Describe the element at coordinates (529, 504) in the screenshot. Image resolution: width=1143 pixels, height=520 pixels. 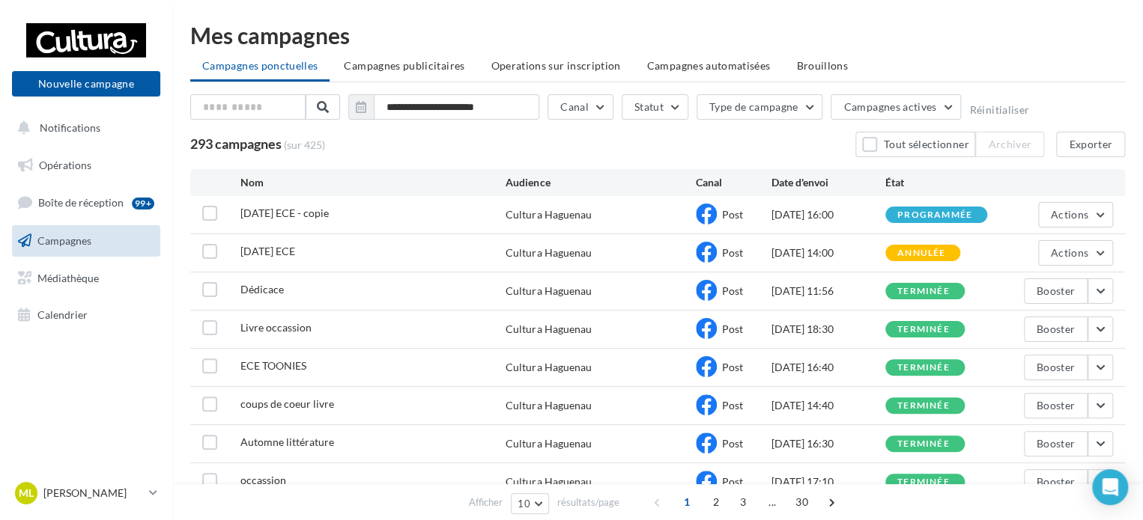
I see `button: 10` at that location.